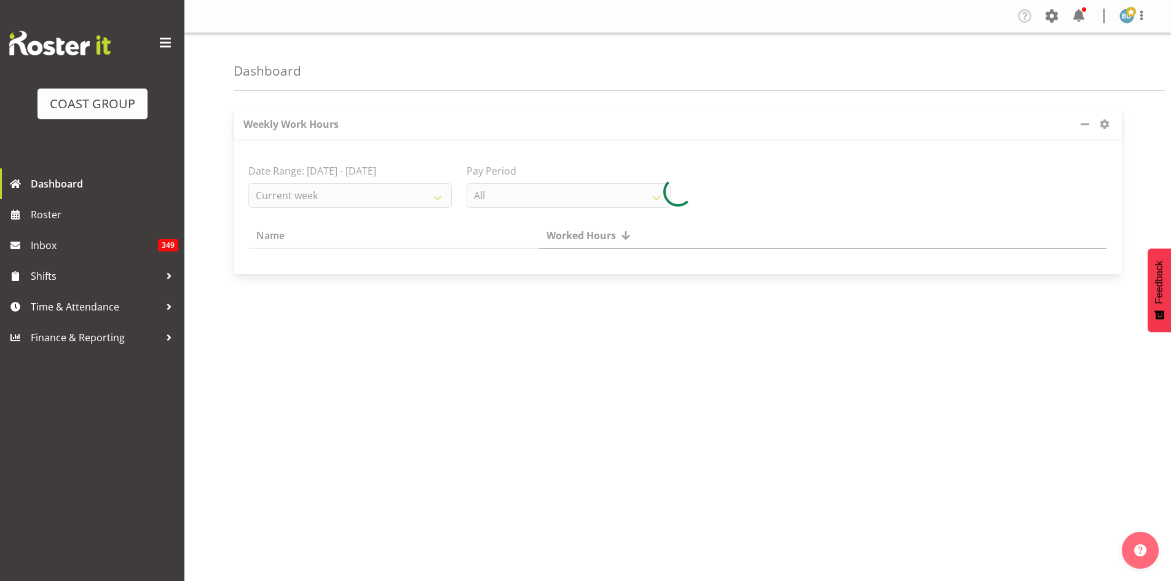 This screenshot has width=1171, height=581. Describe the element at coordinates (104, 184) in the screenshot. I see `span: Dashboard` at that location.